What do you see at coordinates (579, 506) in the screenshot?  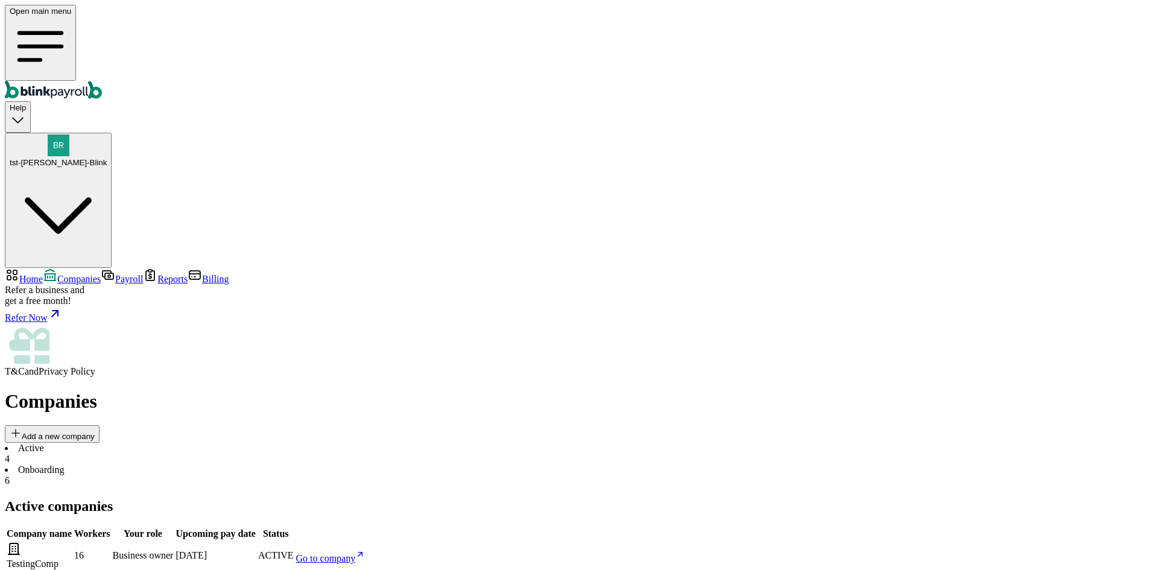 I see `h2: Active companies` at bounding box center [579, 506].